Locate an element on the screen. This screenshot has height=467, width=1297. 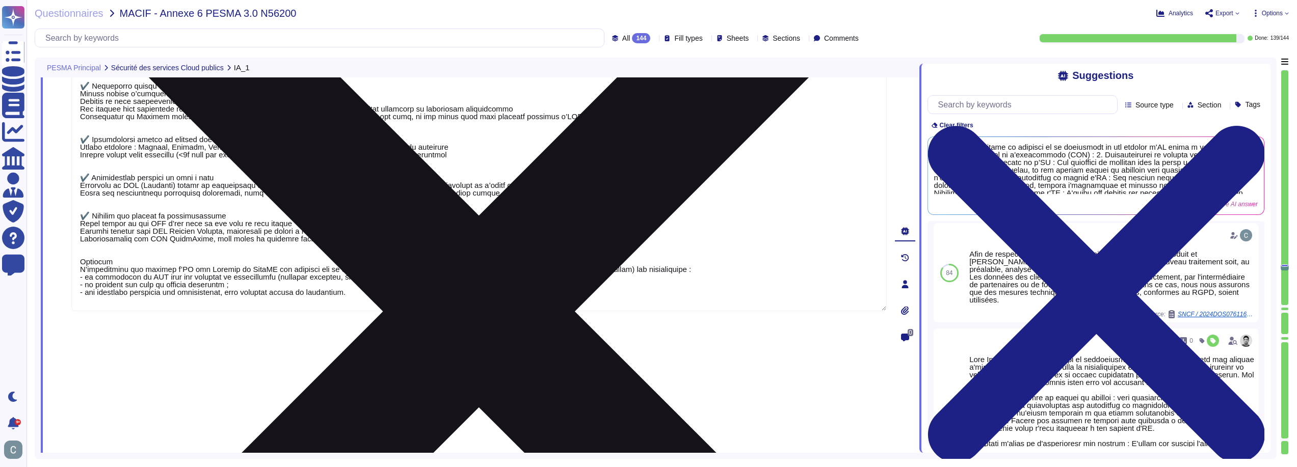
div: 9+ is located at coordinates (18, 422).